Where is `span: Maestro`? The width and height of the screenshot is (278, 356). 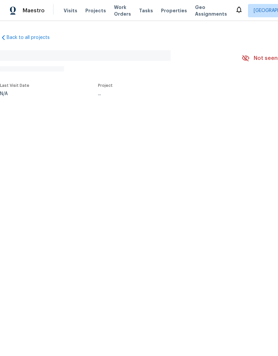
span: Maestro is located at coordinates (34, 11).